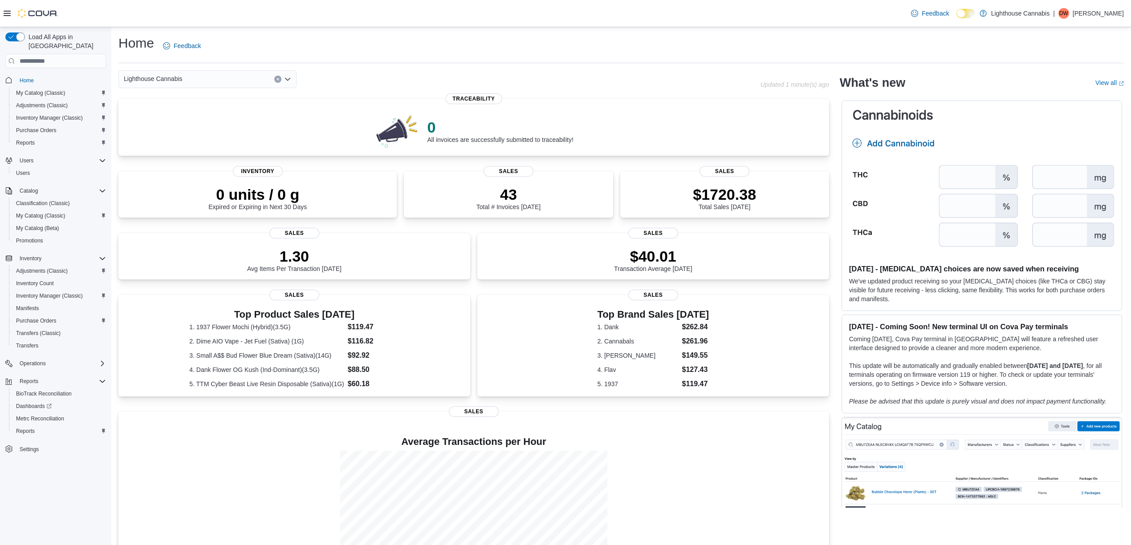 The height and width of the screenshot is (545, 1131). Describe the element at coordinates (59, 241) in the screenshot. I see `button: Promotions` at that location.